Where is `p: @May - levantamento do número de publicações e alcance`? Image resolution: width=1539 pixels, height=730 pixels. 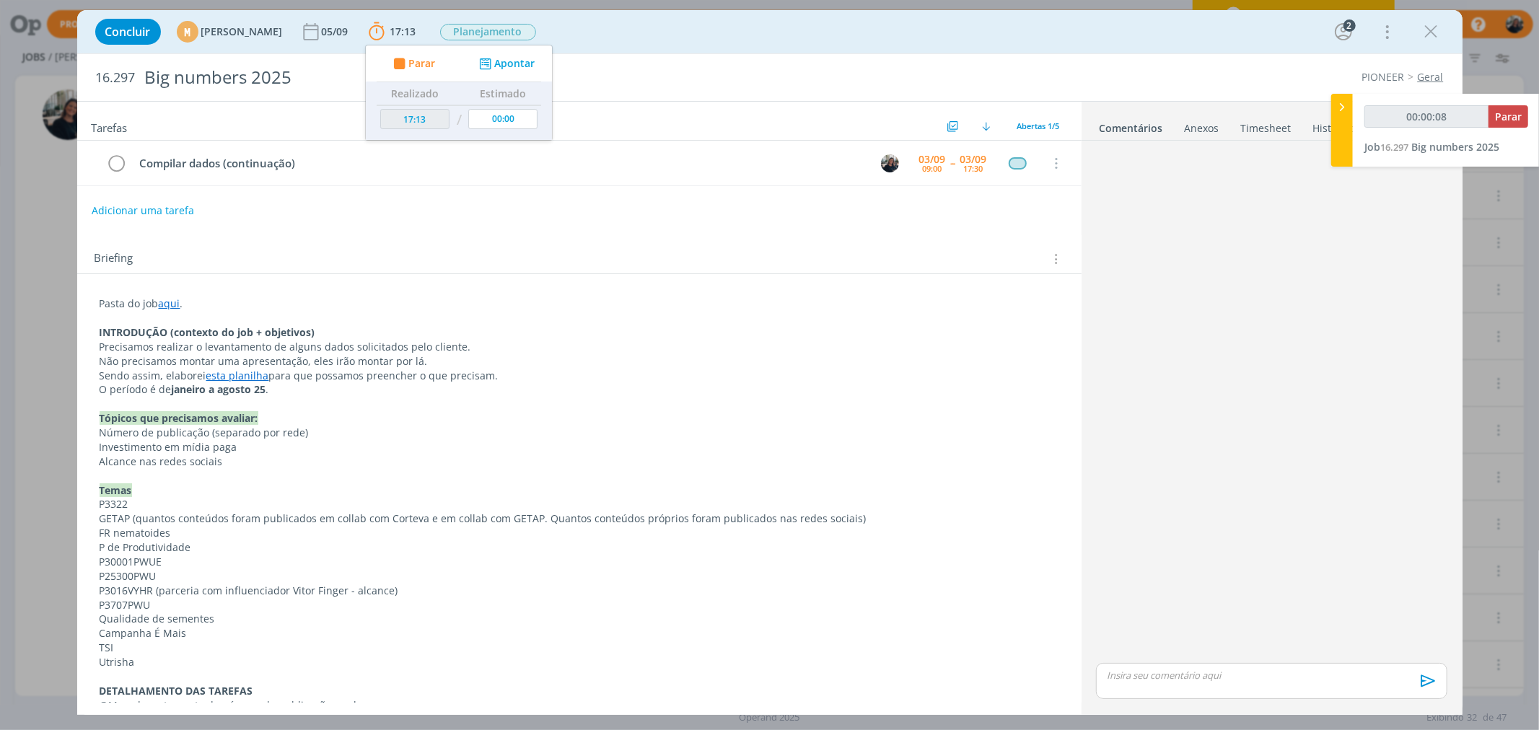
p: @May - levantamento do número de publicações e alcance is located at coordinates (579, 706).